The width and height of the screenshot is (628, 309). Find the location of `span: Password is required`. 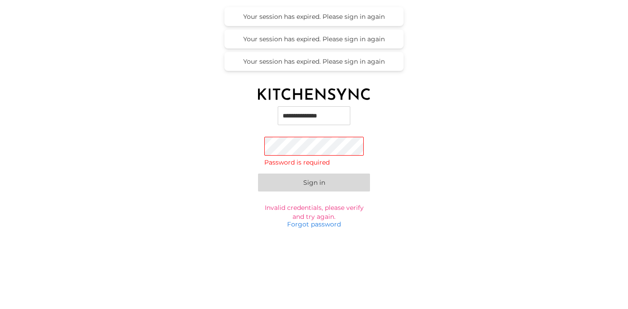

span: Password is required is located at coordinates (314, 162).